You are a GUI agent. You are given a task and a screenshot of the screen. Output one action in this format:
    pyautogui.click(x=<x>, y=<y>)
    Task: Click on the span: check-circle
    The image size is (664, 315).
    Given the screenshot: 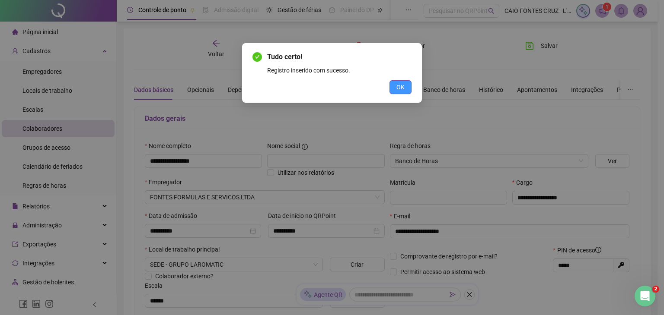 What is the action you would take?
    pyautogui.click(x=257, y=57)
    